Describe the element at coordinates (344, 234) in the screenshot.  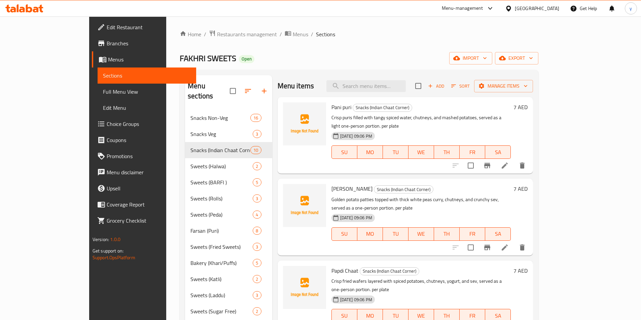
I see `span: SU` at that location.